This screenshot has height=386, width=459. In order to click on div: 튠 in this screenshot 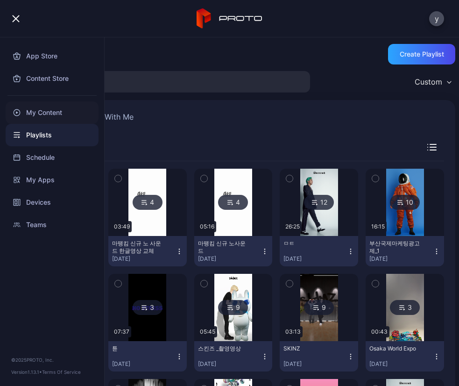, I will do `click(138, 348)`.